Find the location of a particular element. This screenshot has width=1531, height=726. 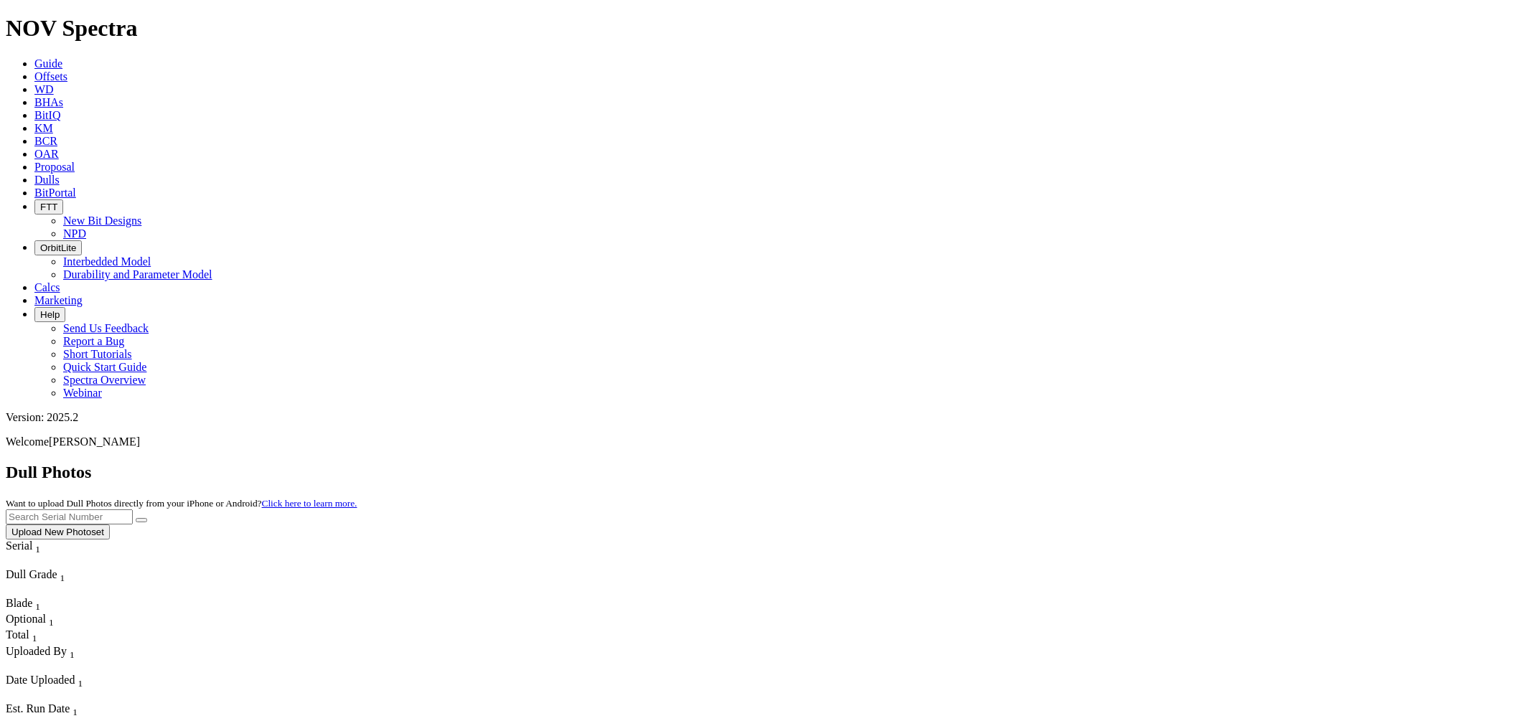

div: Date Uploaded Sort None is located at coordinates (60, 682).